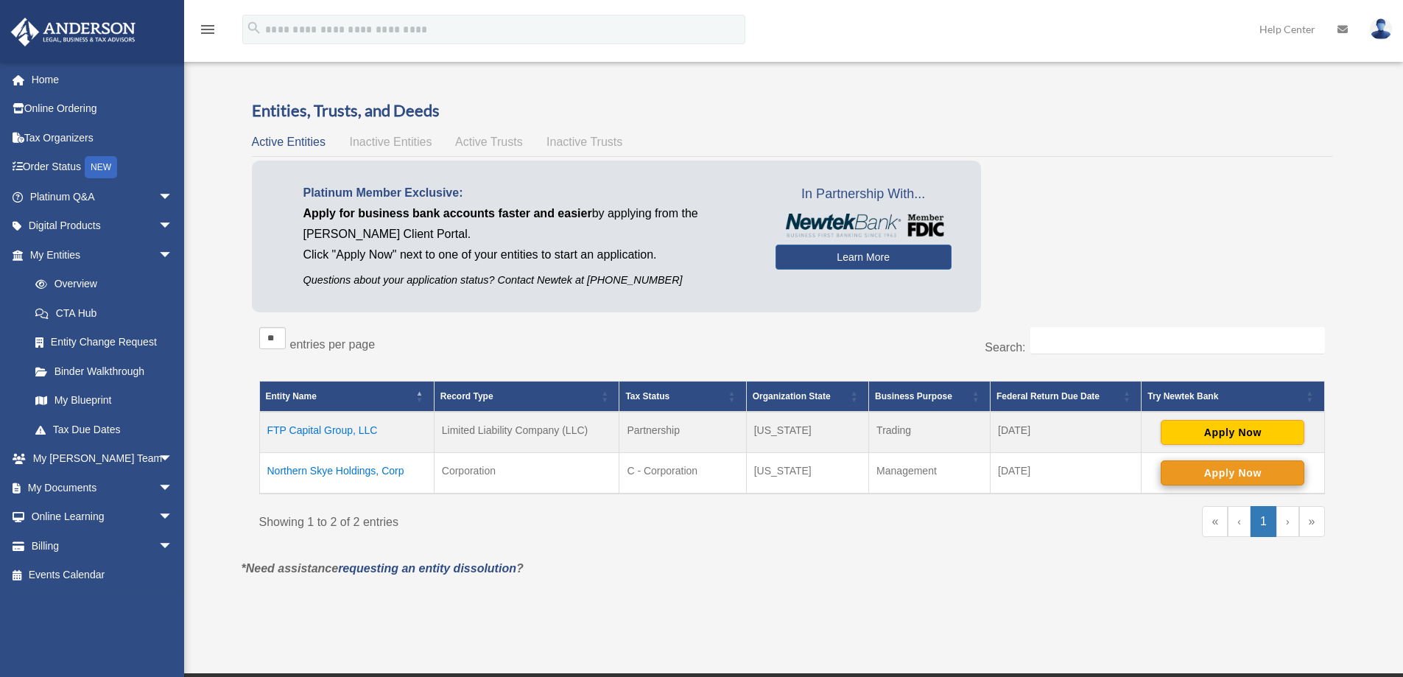 Image resolution: width=1403 pixels, height=677 pixels. What do you see at coordinates (104, 371) in the screenshot?
I see `a: Binder Walkthrough` at bounding box center [104, 371].